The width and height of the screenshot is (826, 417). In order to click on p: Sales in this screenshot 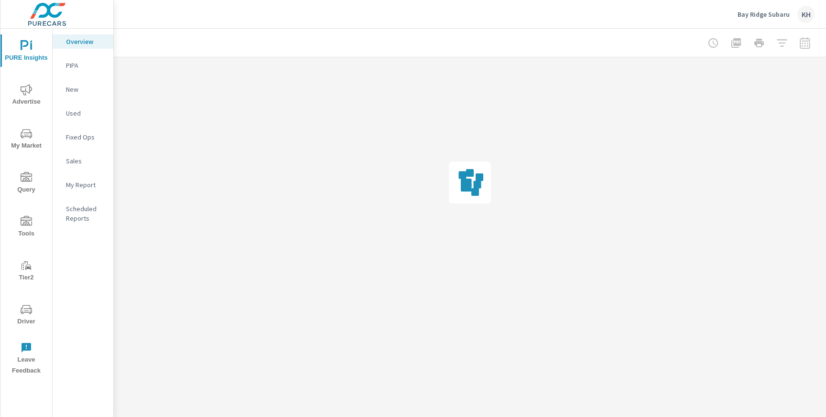, I will do `click(86, 161)`.